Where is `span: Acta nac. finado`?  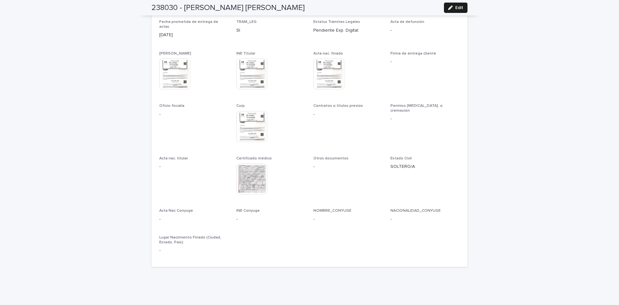
span: Acta nac. finado is located at coordinates (328, 54).